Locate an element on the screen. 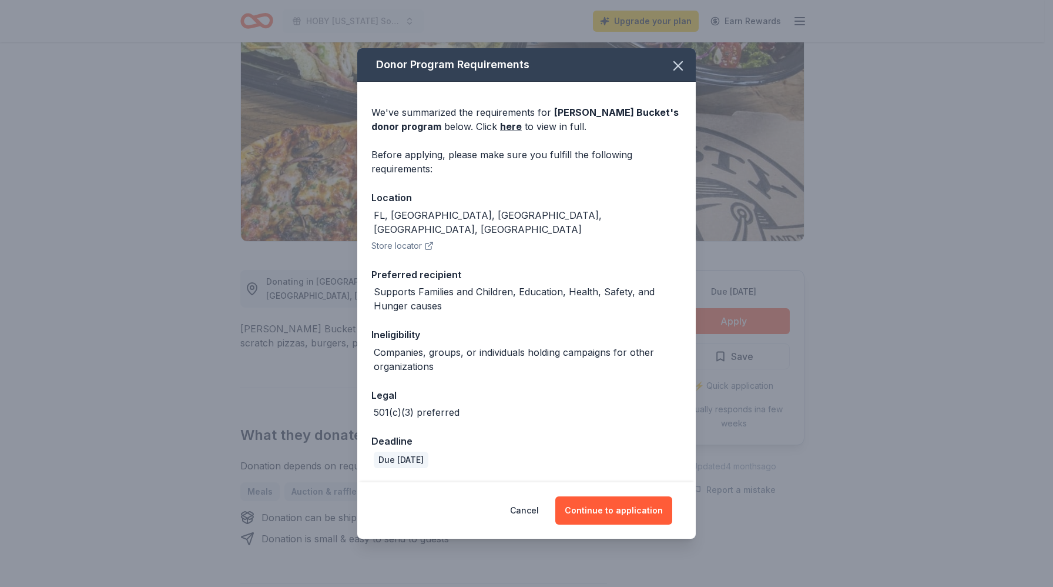 This screenshot has width=1053, height=587. div: Location is located at coordinates (527, 197).